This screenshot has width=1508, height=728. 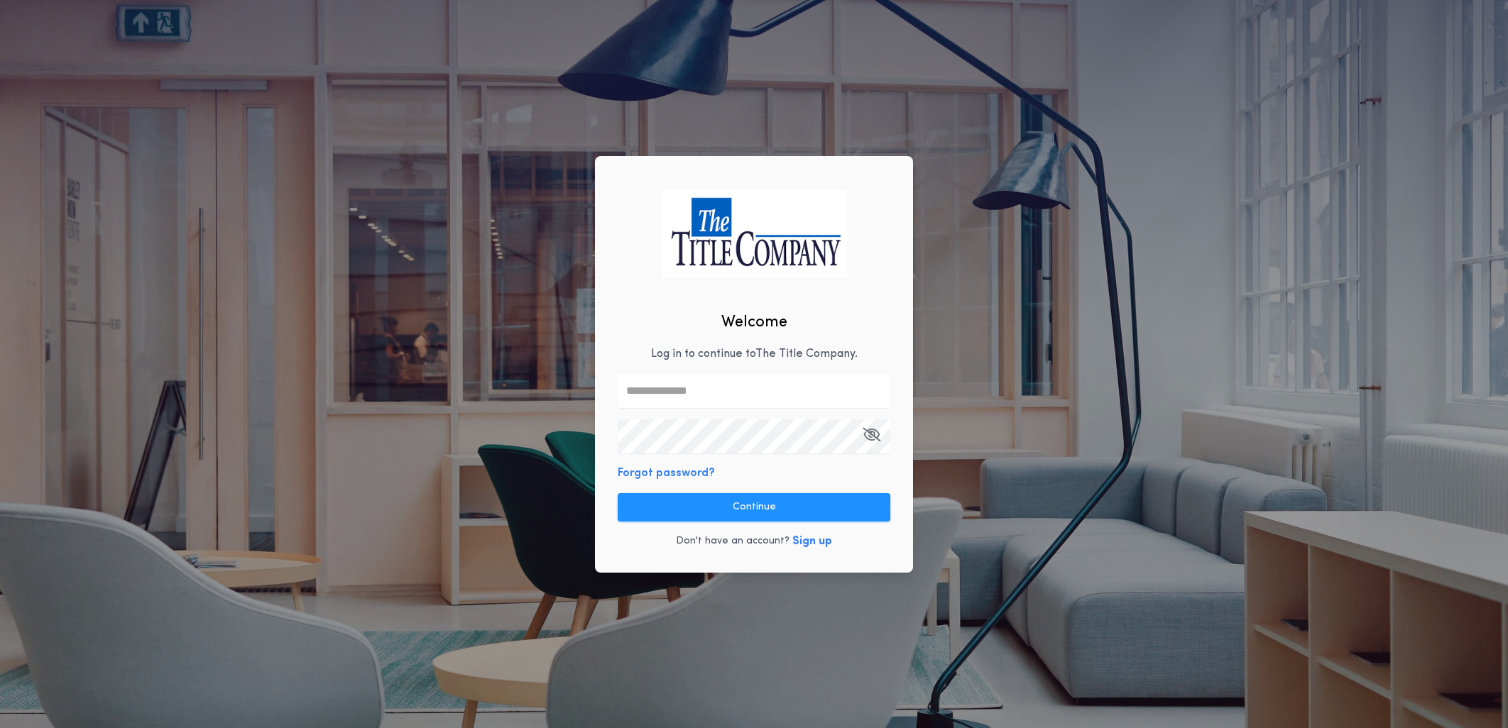 What do you see at coordinates (754, 322) in the screenshot?
I see `h2: Welcome` at bounding box center [754, 322].